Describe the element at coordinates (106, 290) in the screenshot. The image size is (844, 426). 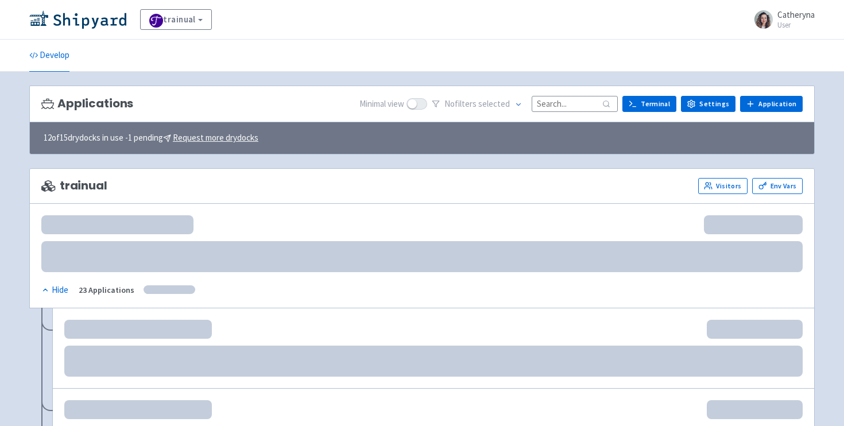
I see `div: 23 Applications` at that location.